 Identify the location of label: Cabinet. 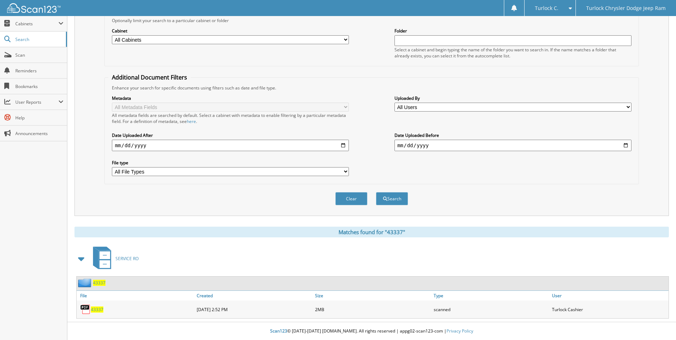
(230, 31).